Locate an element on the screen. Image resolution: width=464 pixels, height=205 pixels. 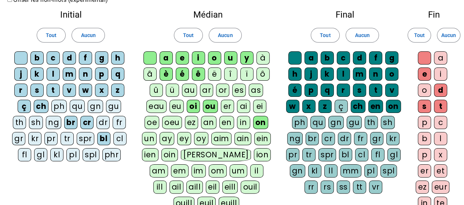
div: en is located at coordinates (227, 122).